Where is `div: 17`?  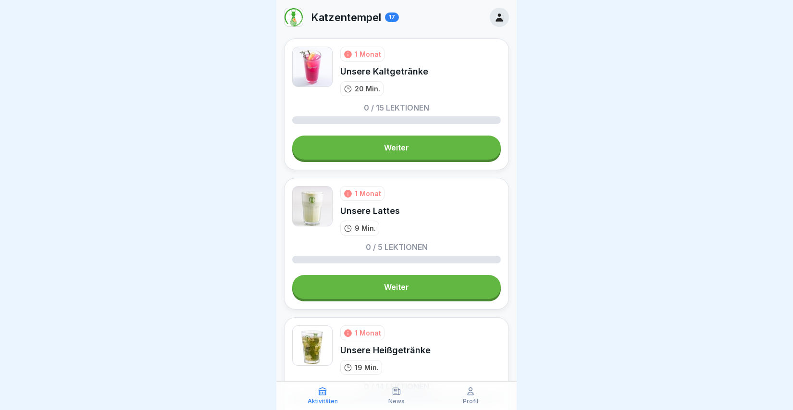 div: 17 is located at coordinates (391, 17).